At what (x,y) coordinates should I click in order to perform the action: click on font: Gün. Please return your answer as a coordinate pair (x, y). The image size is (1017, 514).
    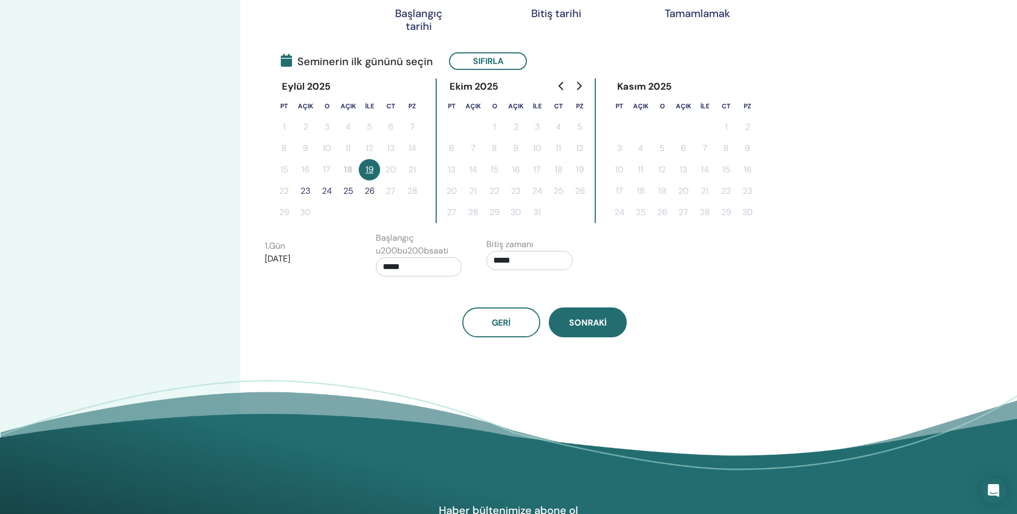
    Looking at the image, I should click on (277, 246).